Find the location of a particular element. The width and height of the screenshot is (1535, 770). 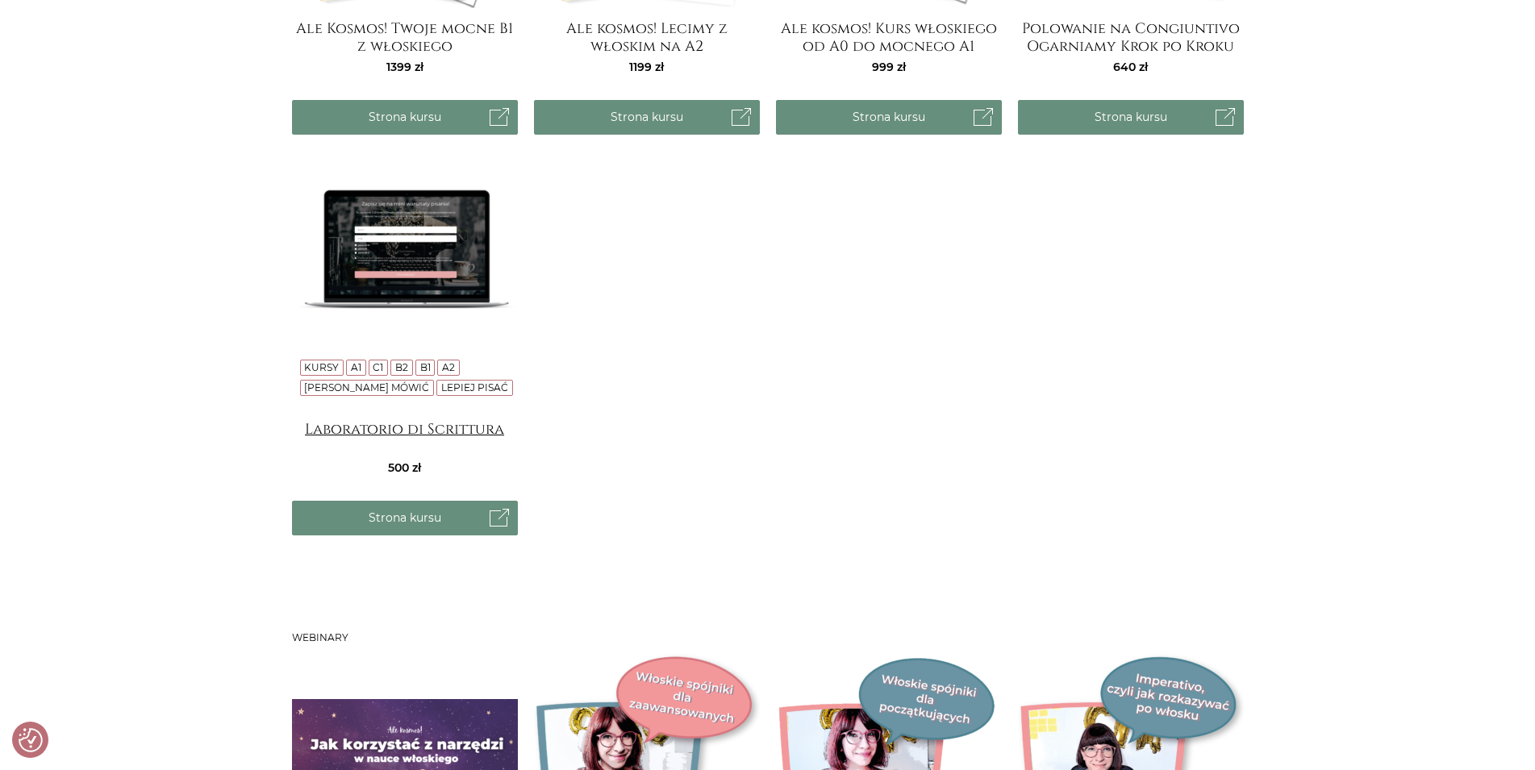

a: B1 is located at coordinates (425, 367).